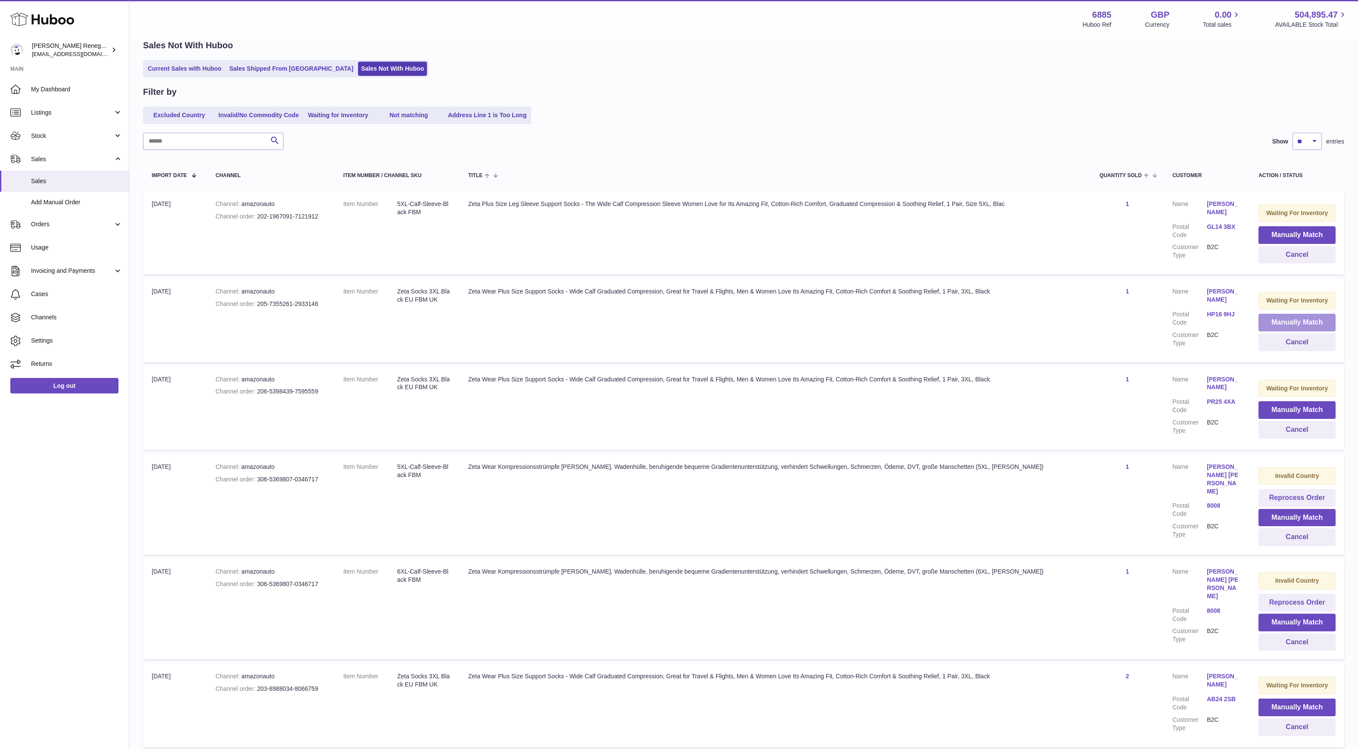 The height and width of the screenshot is (749, 1358). Describe the element at coordinates (397, 175) in the screenshot. I see `div: Item Number / Channel SKU` at that location.